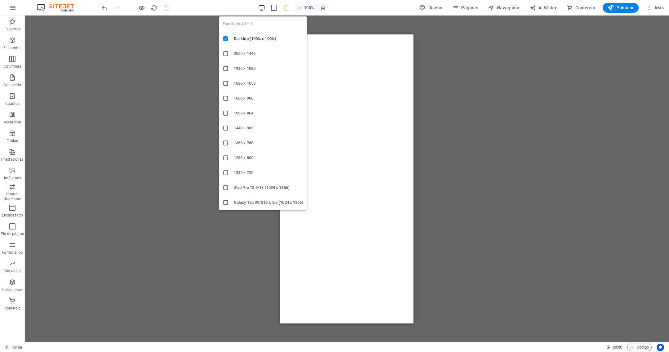  Describe the element at coordinates (59, 8) in the screenshot. I see `img: Editor Logo` at that location.